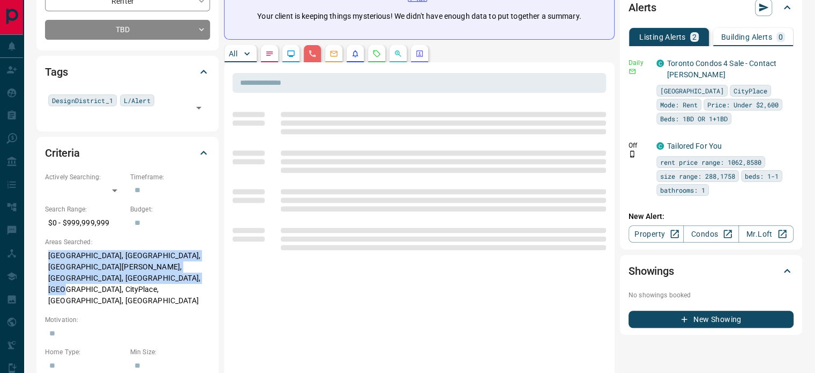 The image size is (815, 373). I want to click on p: No showings booked, so click(711, 295).